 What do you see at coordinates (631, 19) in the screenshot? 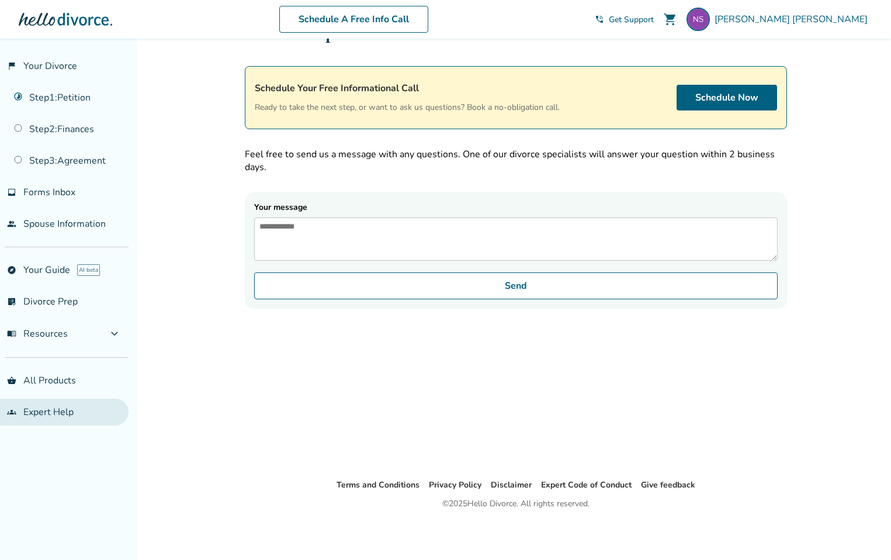
I see `span: Get Support` at bounding box center [631, 19].